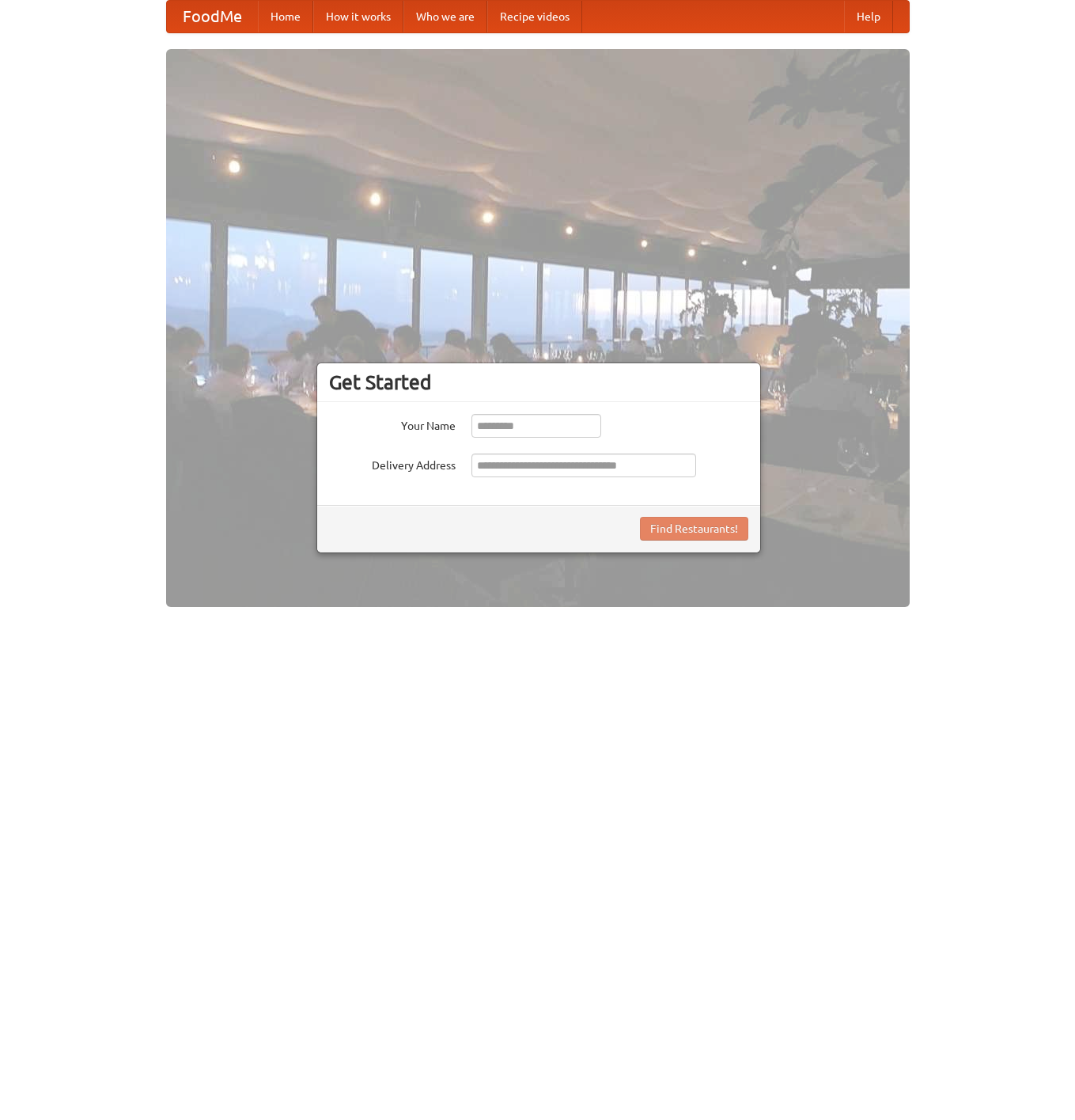 This screenshot has width=1075, height=1120. Describe the element at coordinates (534, 16) in the screenshot. I see `a: Recipe videos` at that location.